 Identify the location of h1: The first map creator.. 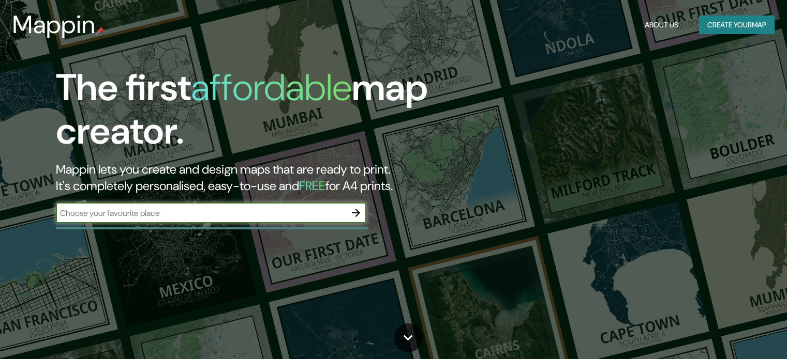
(252, 114).